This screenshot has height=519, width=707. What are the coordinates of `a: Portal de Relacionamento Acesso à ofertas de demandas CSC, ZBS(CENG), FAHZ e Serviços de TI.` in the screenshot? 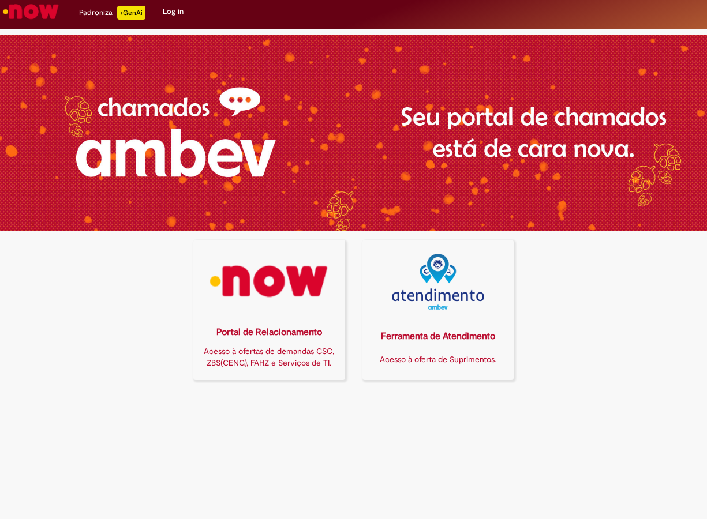 It's located at (269, 310).